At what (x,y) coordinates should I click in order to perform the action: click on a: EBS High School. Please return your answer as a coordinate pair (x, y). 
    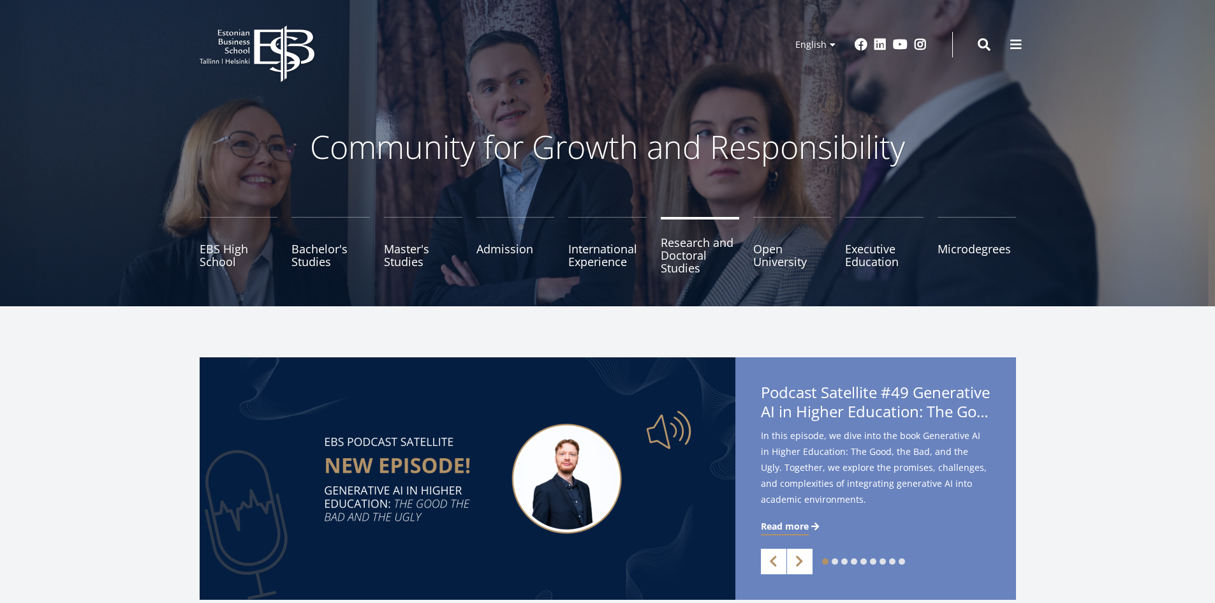
    Looking at the image, I should click on (239, 249).